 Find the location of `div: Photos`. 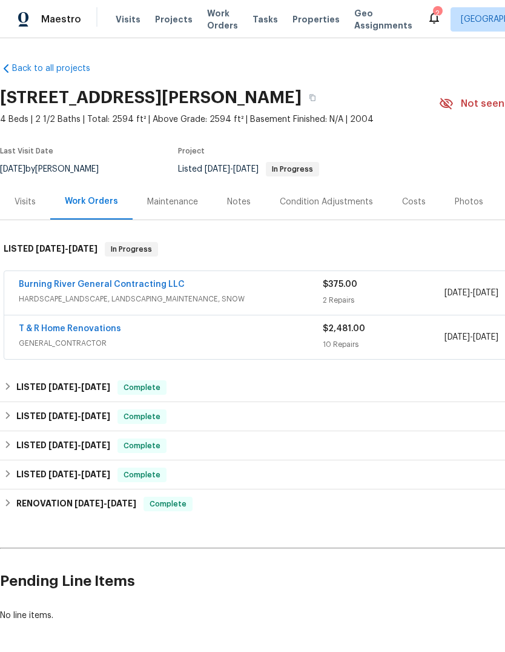

div: Photos is located at coordinates (469, 202).